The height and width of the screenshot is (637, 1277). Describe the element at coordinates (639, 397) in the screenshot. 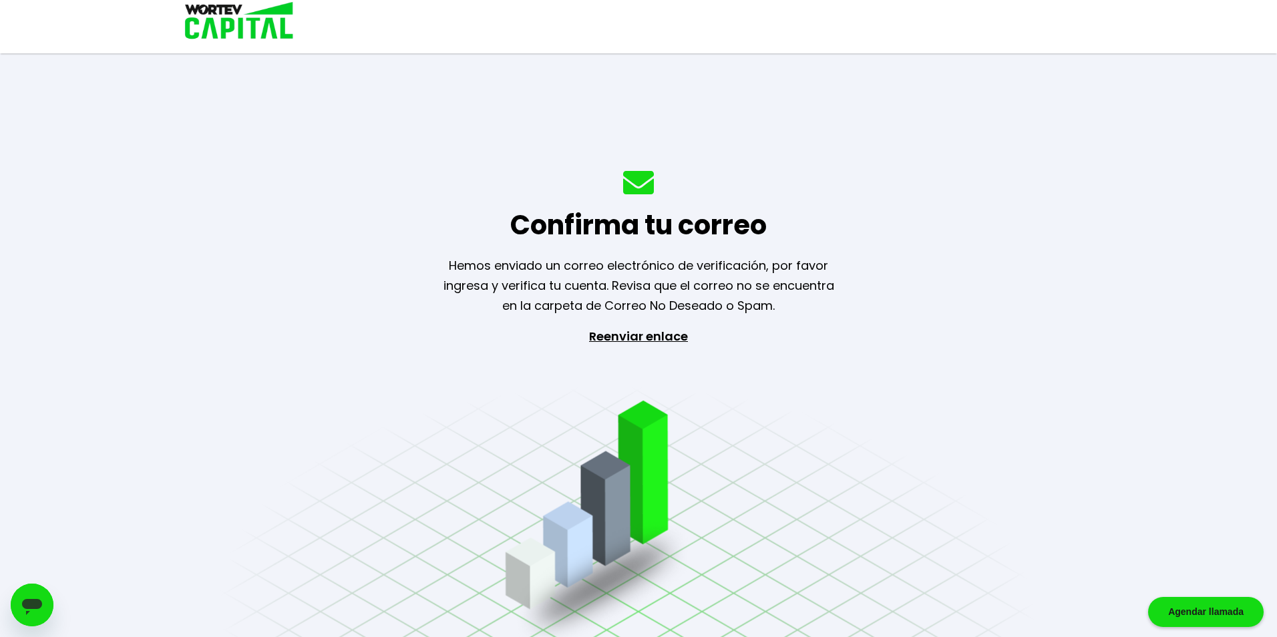

I see `p: Reenviar enlace` at that location.